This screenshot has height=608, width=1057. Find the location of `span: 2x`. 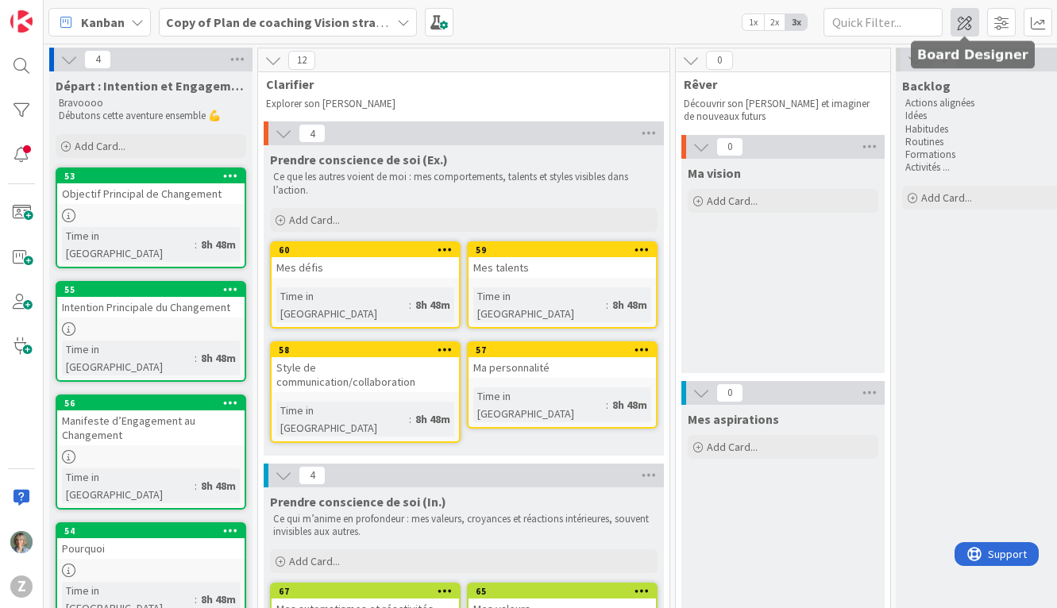

span: 2x is located at coordinates (774, 22).